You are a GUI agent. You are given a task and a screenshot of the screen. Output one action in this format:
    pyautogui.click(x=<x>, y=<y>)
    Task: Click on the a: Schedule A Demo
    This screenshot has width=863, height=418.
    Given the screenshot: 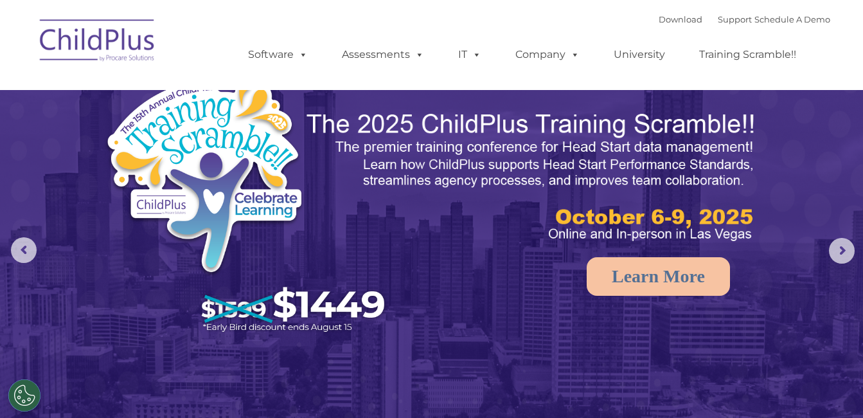 What is the action you would take?
    pyautogui.click(x=793, y=19)
    